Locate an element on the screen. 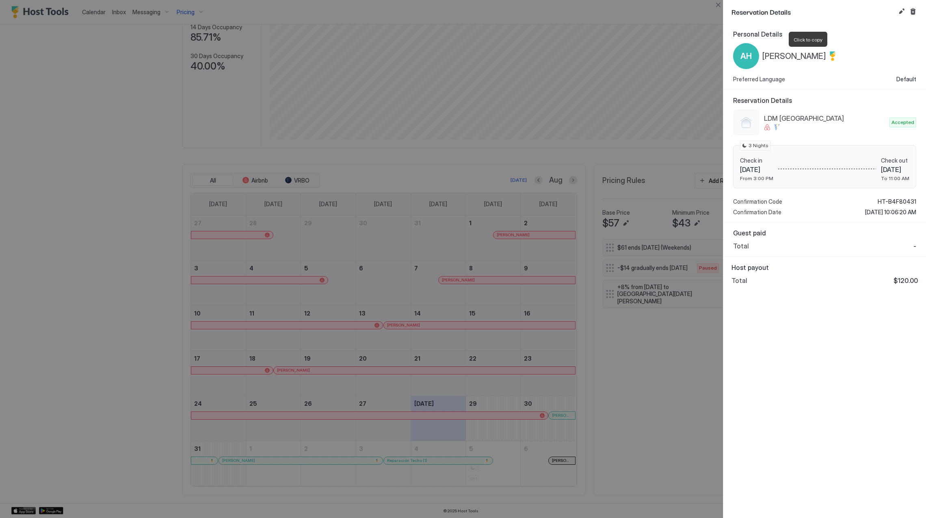  span: Check out is located at coordinates (896, 161).